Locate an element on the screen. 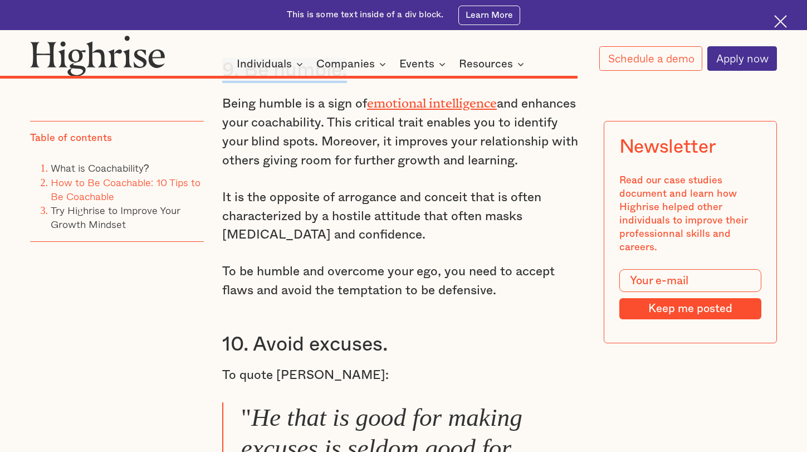 Image resolution: width=807 pixels, height=452 pixels. a: emotional intelligence is located at coordinates (432, 100).